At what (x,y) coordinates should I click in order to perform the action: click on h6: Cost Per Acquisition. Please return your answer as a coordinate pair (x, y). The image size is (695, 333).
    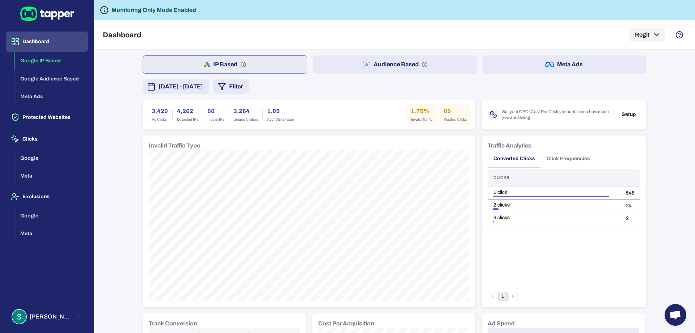
    Looking at the image, I should click on (346, 323).